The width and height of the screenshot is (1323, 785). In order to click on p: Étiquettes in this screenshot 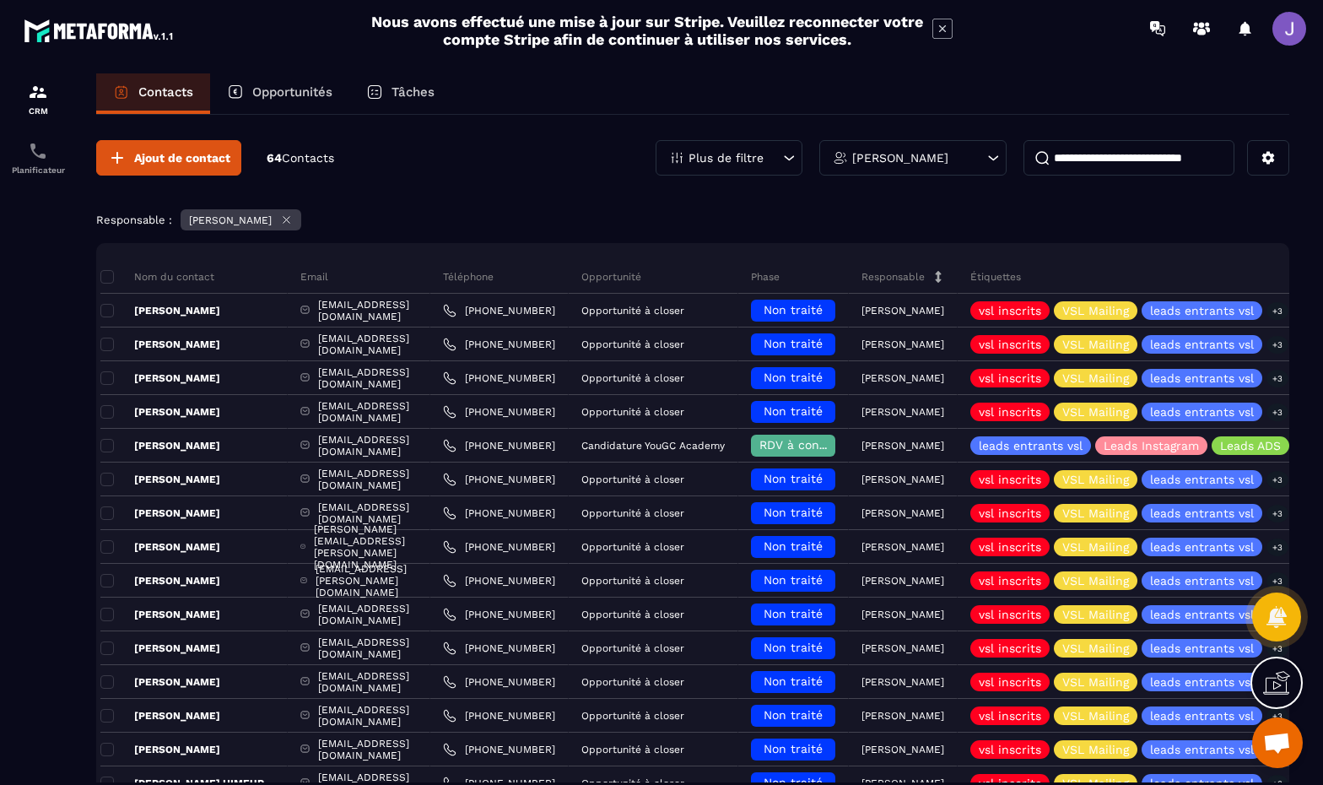, I will do `click(996, 277)`.